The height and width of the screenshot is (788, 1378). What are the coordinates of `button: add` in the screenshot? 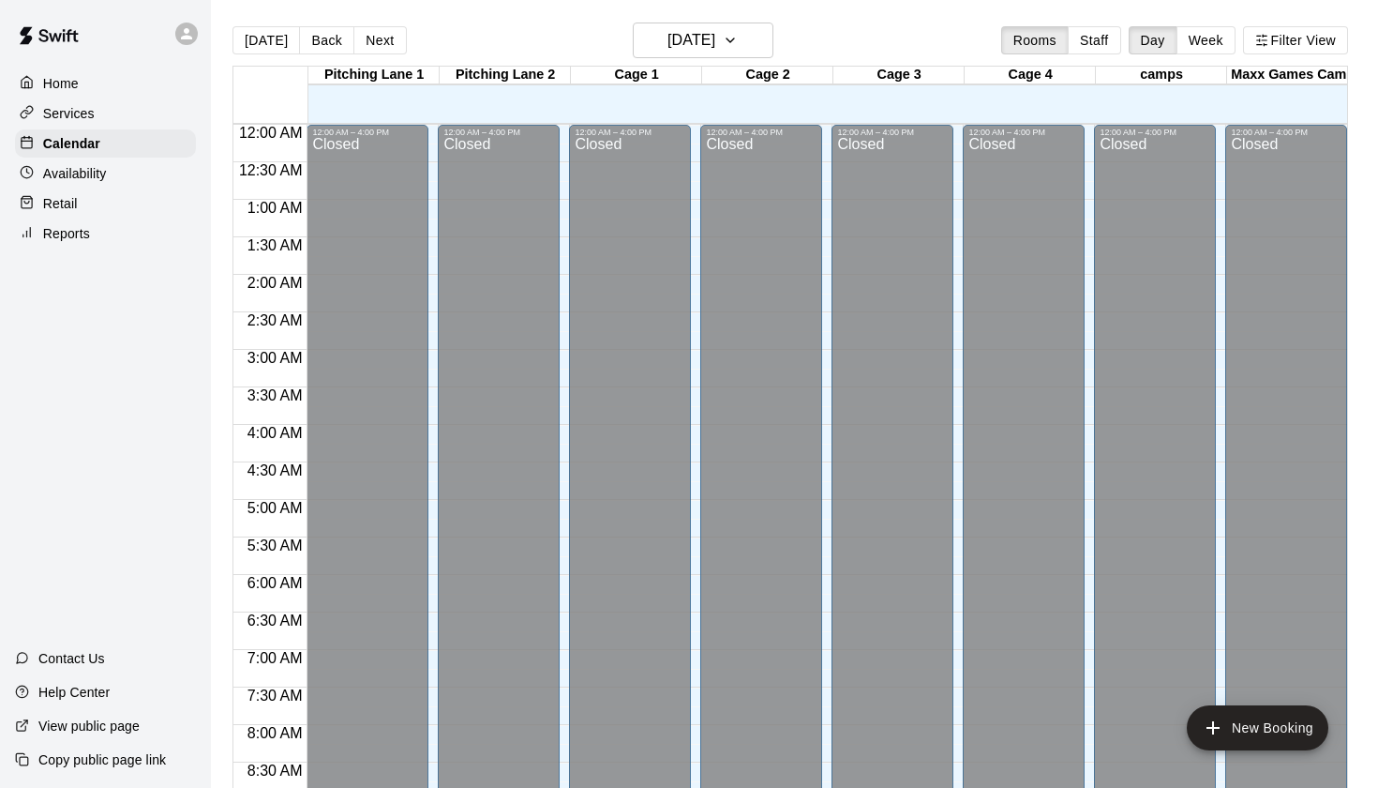 It's located at (1257, 728).